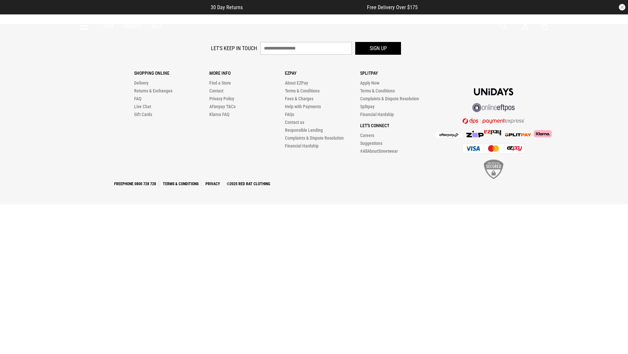 Image resolution: width=628 pixels, height=354 pixels. Describe the element at coordinates (494, 169) in the screenshot. I see `img: SSL` at that location.